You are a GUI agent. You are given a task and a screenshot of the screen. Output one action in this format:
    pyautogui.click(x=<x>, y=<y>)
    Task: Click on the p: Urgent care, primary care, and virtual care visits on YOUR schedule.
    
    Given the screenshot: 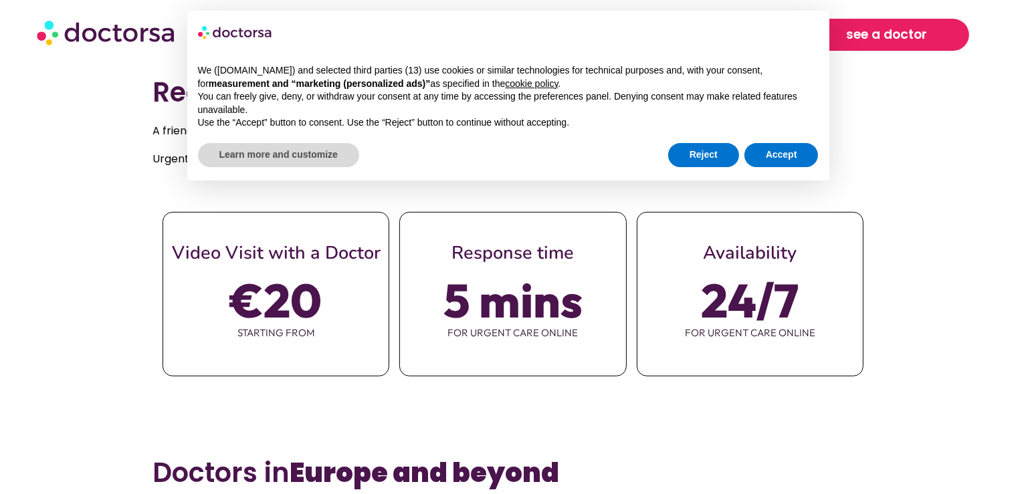 What is the action you would take?
    pyautogui.click(x=508, y=159)
    